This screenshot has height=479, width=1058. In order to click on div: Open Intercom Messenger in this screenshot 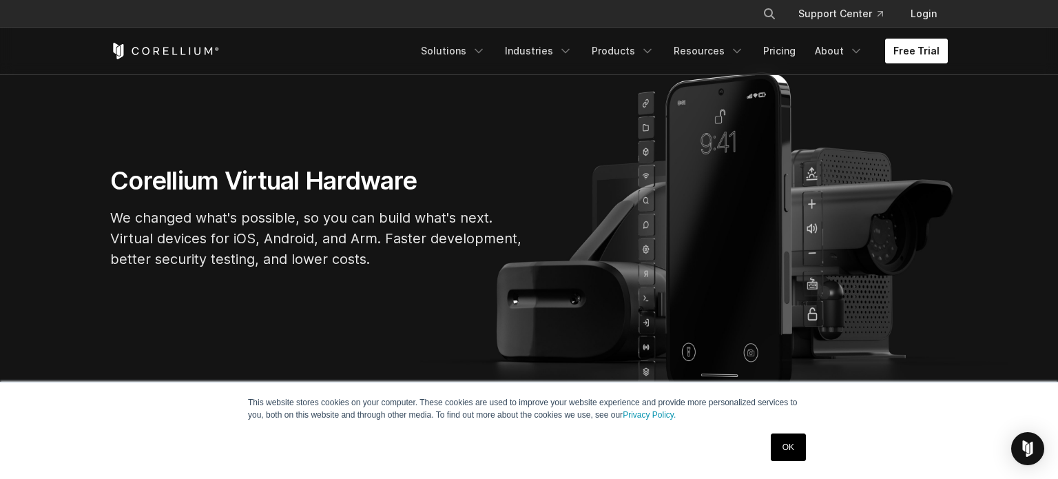, I will do `click(1027, 448)`.